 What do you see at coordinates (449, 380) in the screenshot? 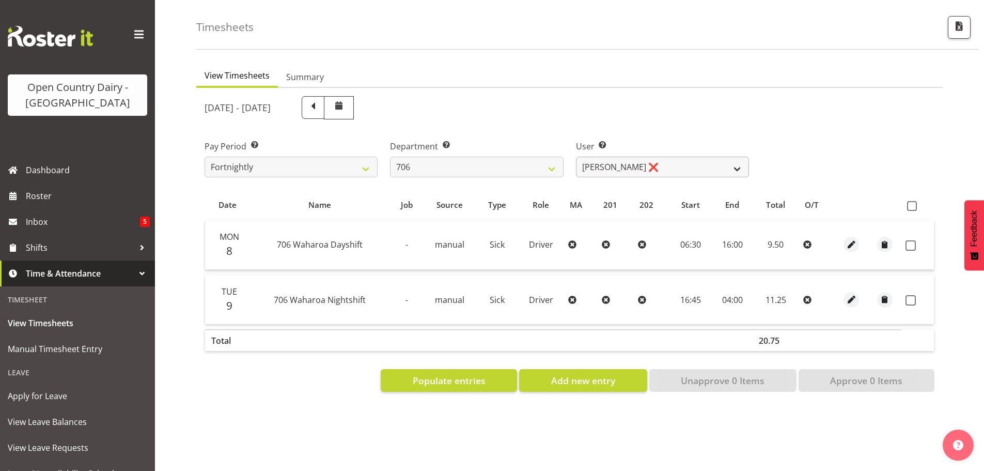
I see `button: Populate entries` at bounding box center [449, 380].